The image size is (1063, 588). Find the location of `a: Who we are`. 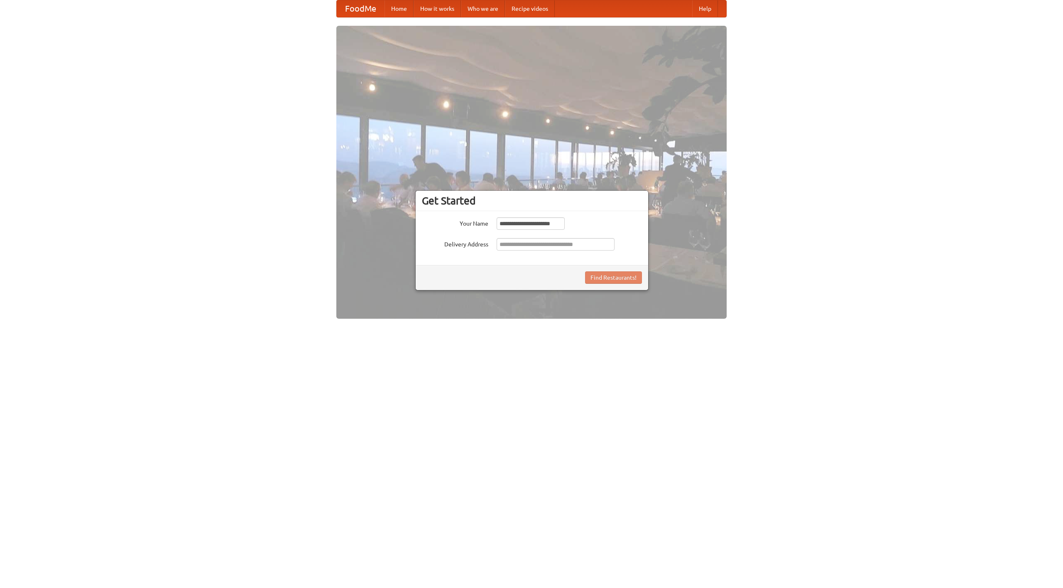

a: Who we are is located at coordinates (483, 9).